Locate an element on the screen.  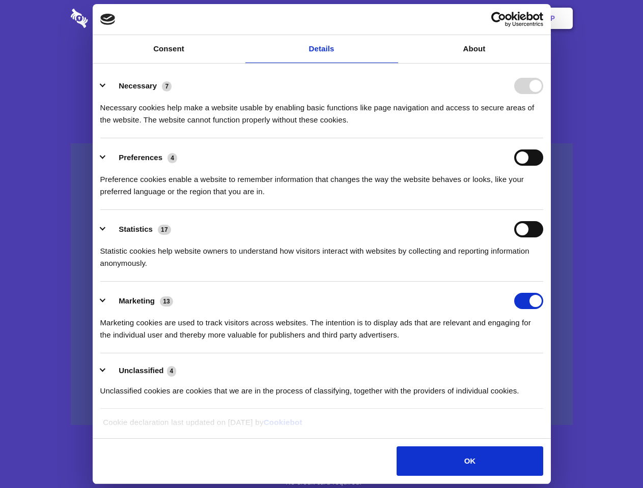
button: Statistics (17) is located at coordinates (139, 229).